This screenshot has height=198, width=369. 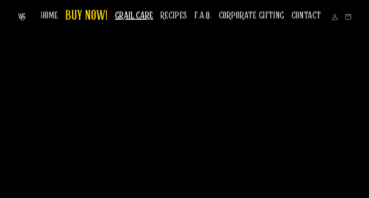 What do you see at coordinates (306, 15) in the screenshot?
I see `span: CONTACT` at bounding box center [306, 15].